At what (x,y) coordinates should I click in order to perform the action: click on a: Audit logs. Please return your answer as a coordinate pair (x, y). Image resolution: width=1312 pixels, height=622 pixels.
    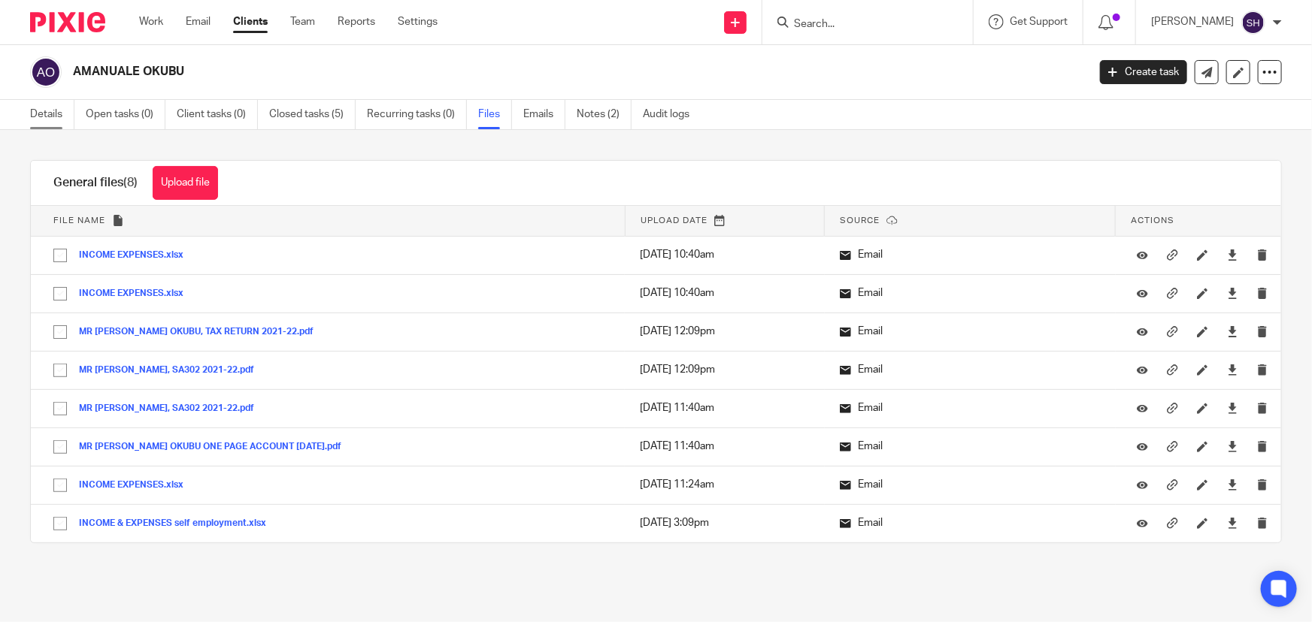
    Looking at the image, I should click on (671, 114).